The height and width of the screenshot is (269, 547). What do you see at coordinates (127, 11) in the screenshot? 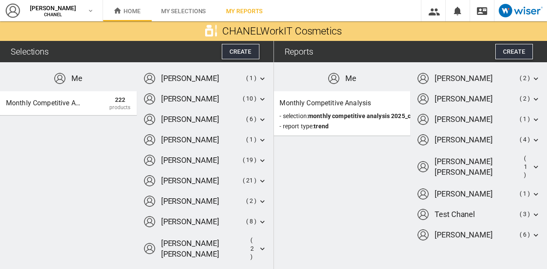
I see `span: Home` at bounding box center [127, 11].